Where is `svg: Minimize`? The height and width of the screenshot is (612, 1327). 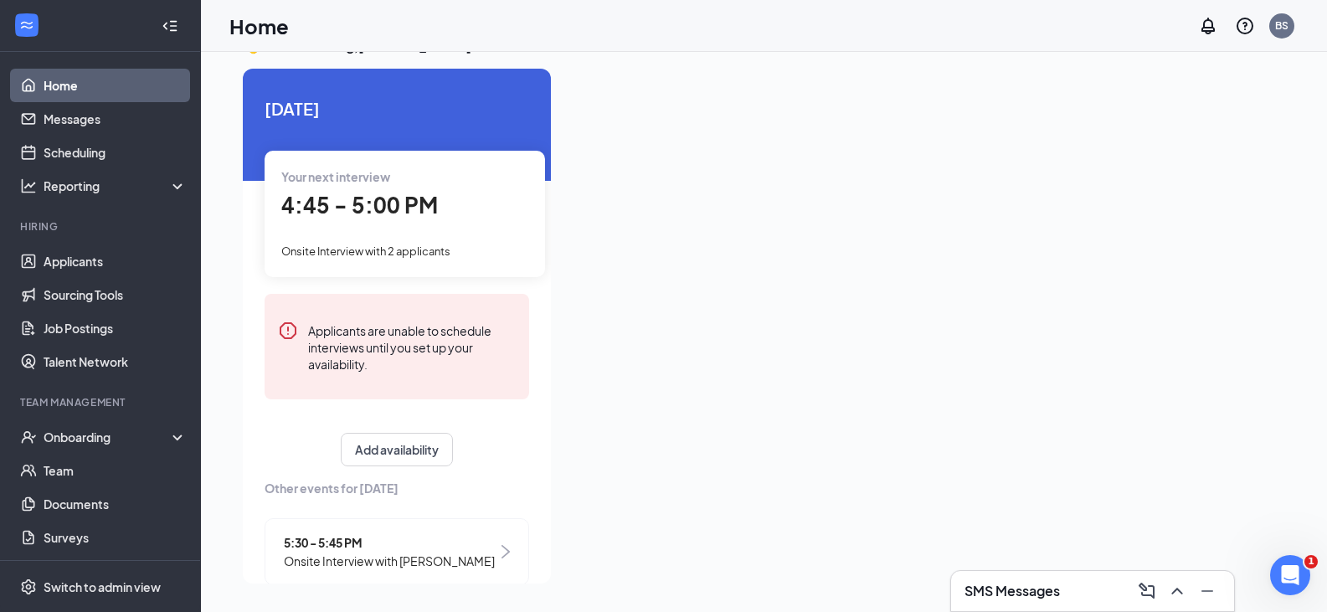
svg: Minimize is located at coordinates (1207, 591).